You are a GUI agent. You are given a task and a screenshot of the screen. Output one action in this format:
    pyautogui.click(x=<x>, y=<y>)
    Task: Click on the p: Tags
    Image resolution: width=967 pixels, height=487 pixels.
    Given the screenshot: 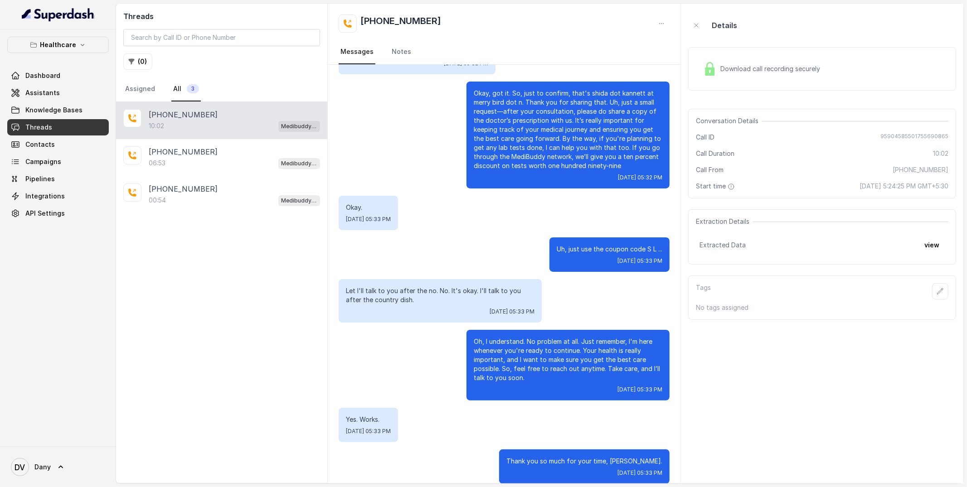 What is the action you would take?
    pyautogui.click(x=703, y=291)
    